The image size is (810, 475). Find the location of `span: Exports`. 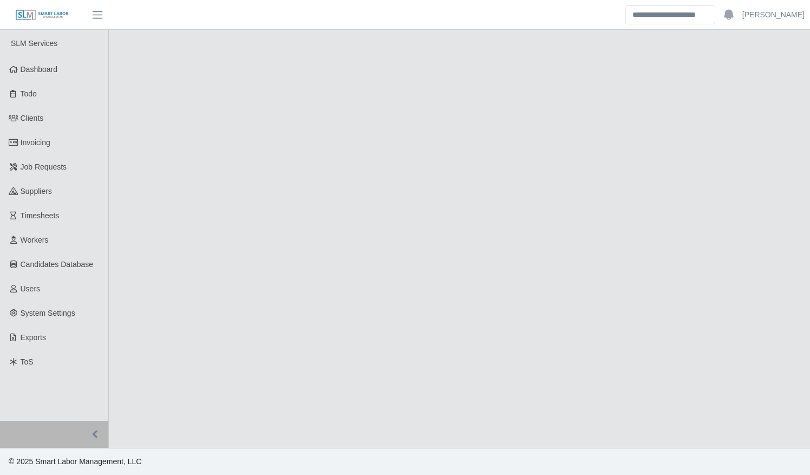

span: Exports is located at coordinates (33, 337).